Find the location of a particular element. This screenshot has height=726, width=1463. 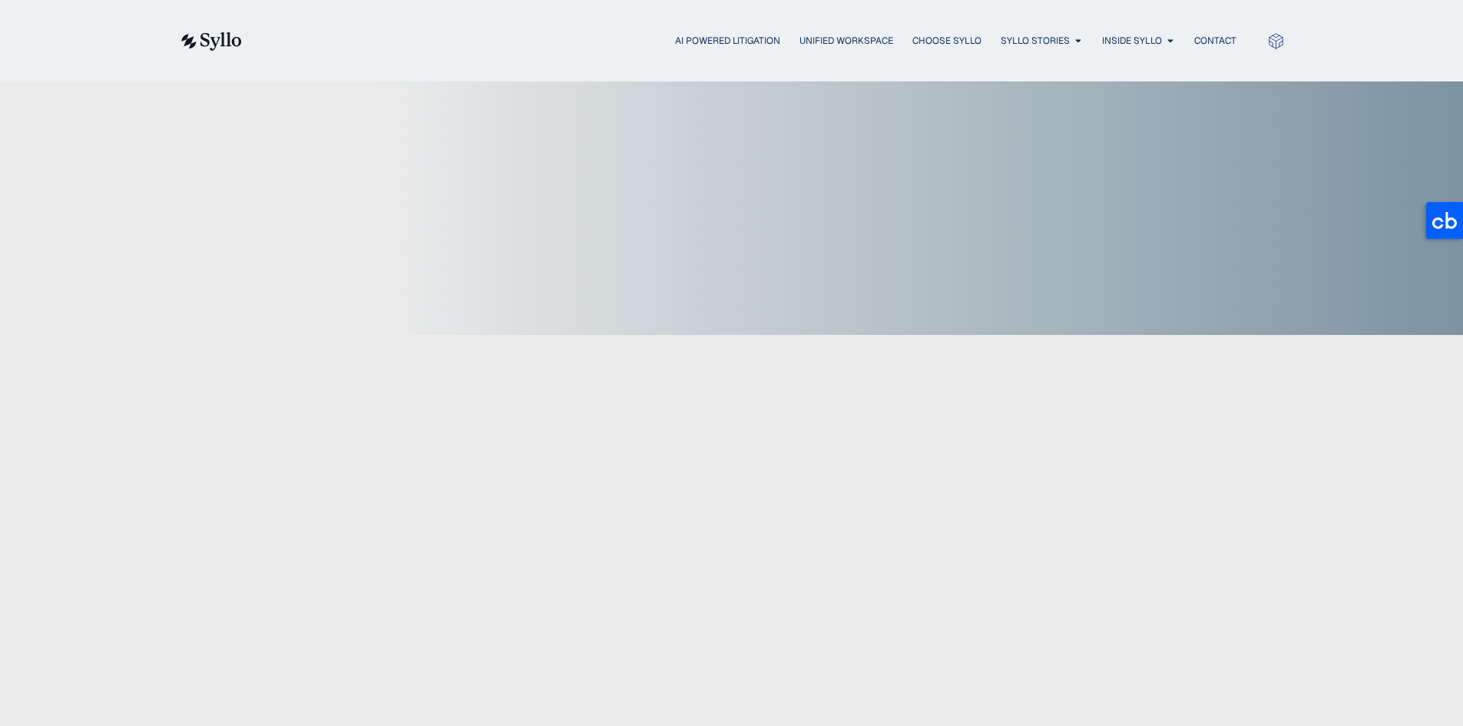

img: syllo is located at coordinates (210, 41).